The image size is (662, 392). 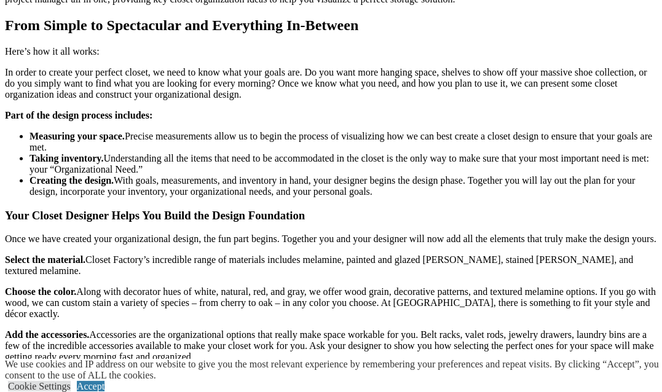 What do you see at coordinates (331, 346) in the screenshot?
I see `p: Accessories are the organizational options that really make space workable for you. Belt racks, v...` at bounding box center [331, 346].